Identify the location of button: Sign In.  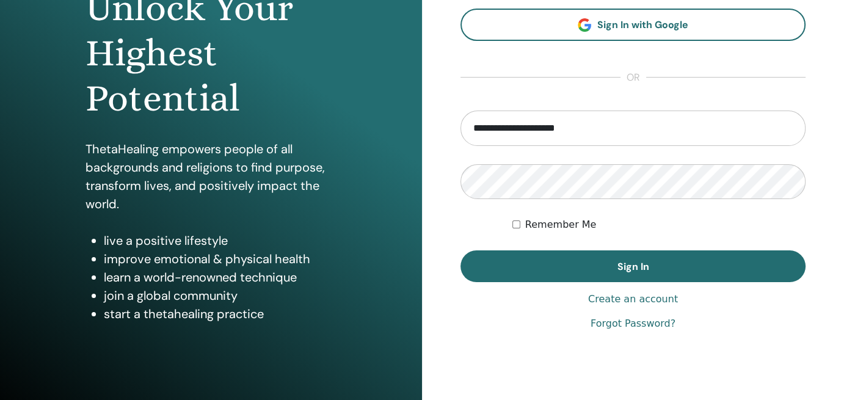
(633, 266).